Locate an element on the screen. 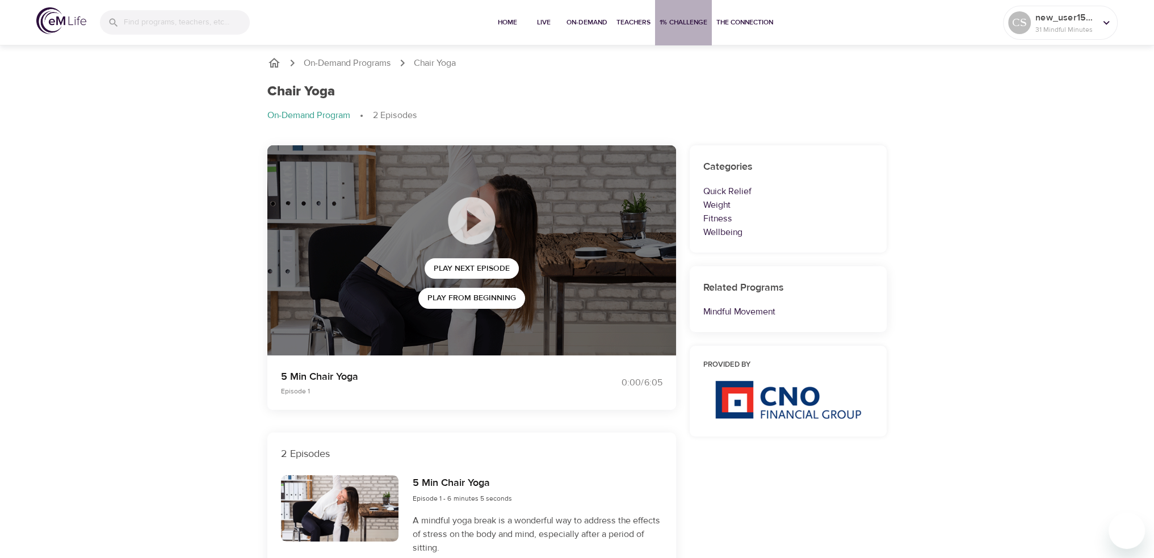 The image size is (1154, 558). p: new_user1566335009 is located at coordinates (1066, 18).